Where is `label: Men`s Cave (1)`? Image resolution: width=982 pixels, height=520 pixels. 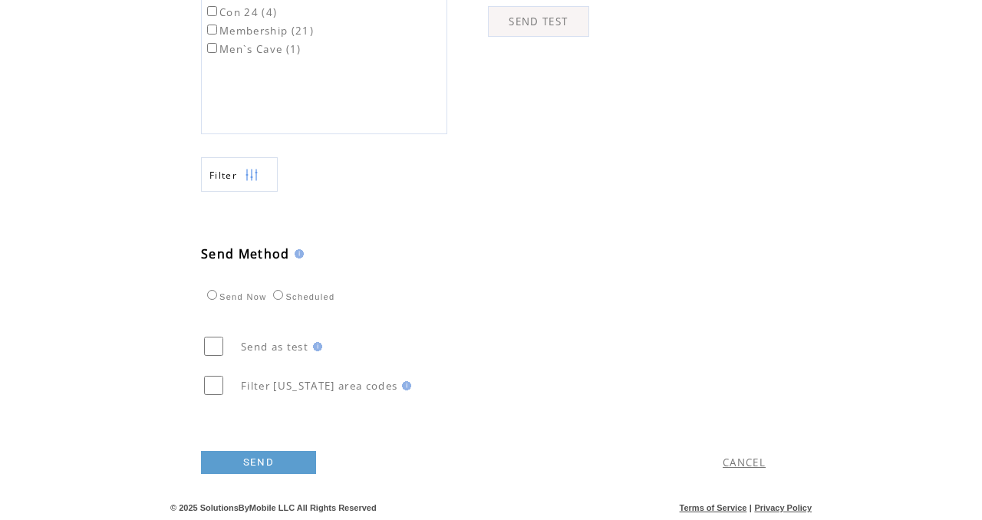
label: Men`s Cave (1) is located at coordinates (252, 49).